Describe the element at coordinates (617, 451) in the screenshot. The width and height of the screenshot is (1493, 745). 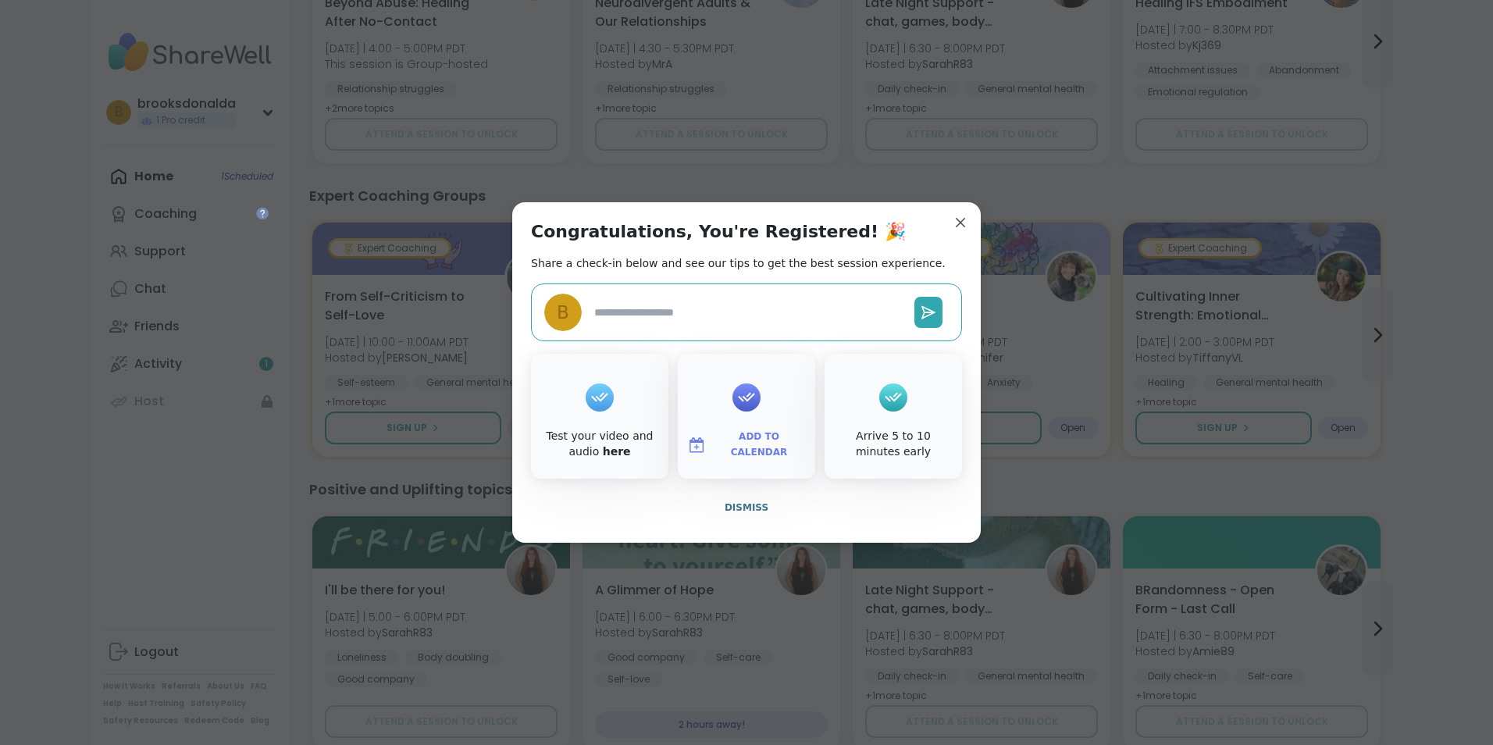
I see `a: here` at that location.